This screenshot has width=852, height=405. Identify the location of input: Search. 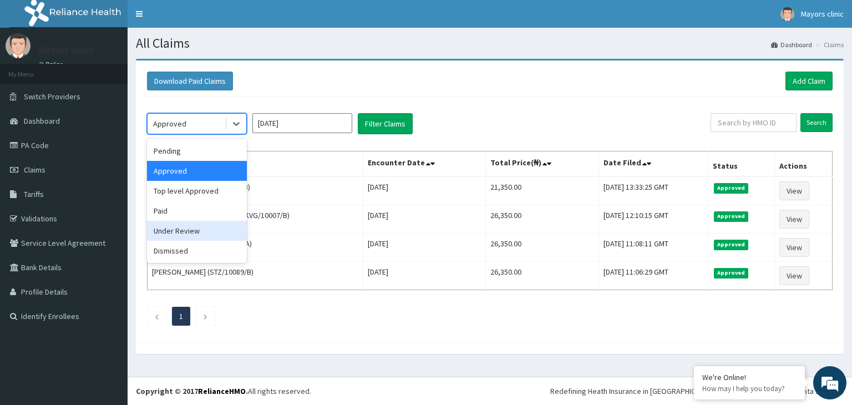
(817, 123).